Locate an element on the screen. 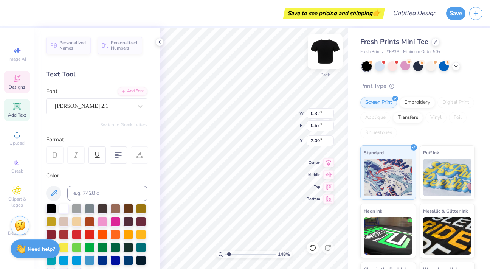  span: Add Text is located at coordinates (17, 115).